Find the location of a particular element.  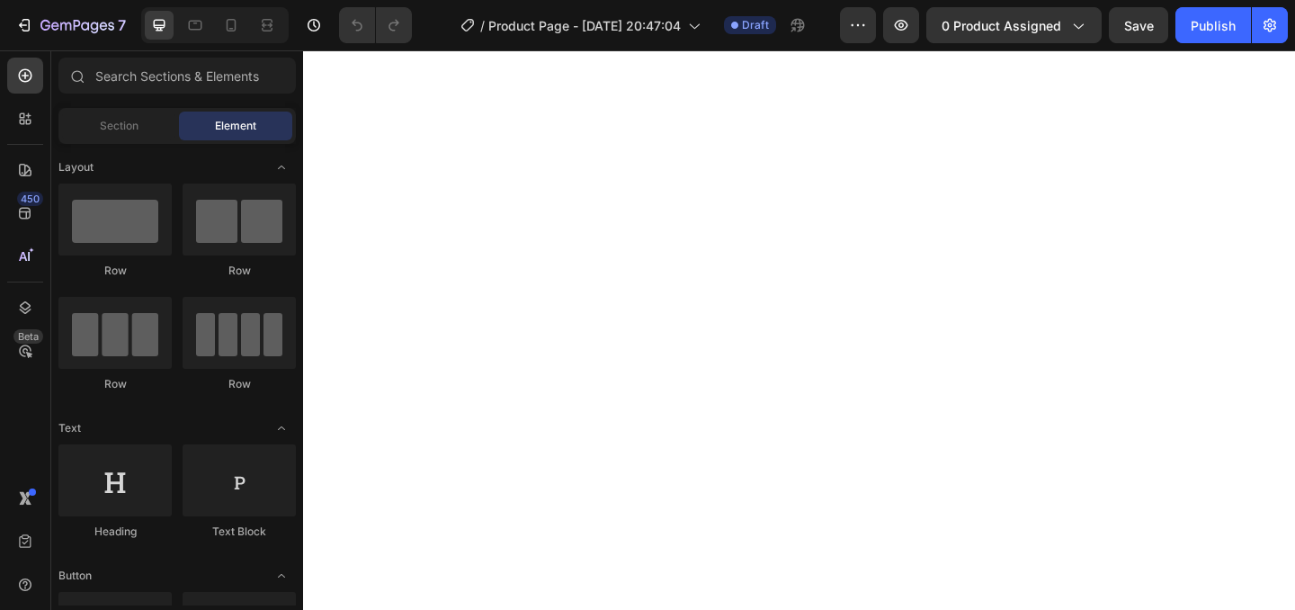

p: 7 is located at coordinates (121, 25).